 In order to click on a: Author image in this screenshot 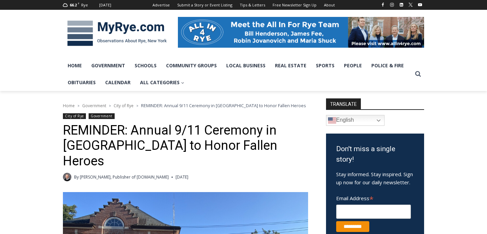, I will do `click(67, 177)`.